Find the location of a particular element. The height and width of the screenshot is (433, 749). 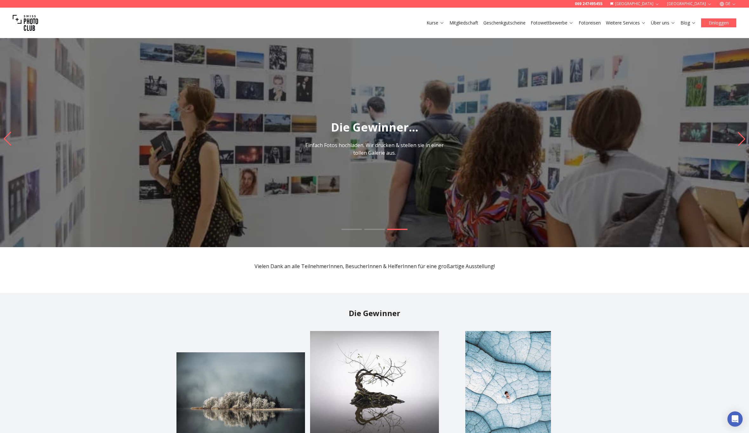

a: Kurse is located at coordinates (435, 23).